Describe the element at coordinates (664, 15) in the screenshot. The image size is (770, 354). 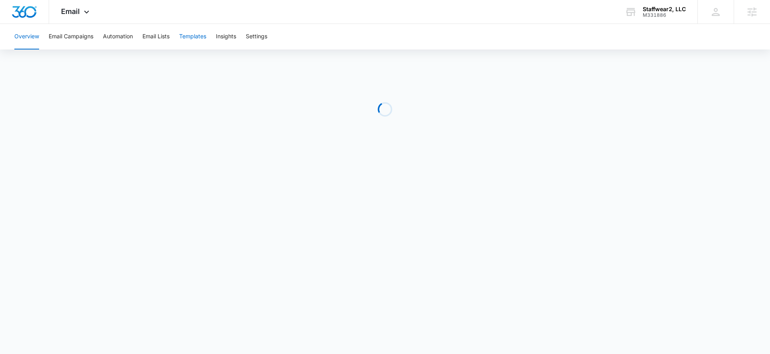
I see `div: account id` at that location.